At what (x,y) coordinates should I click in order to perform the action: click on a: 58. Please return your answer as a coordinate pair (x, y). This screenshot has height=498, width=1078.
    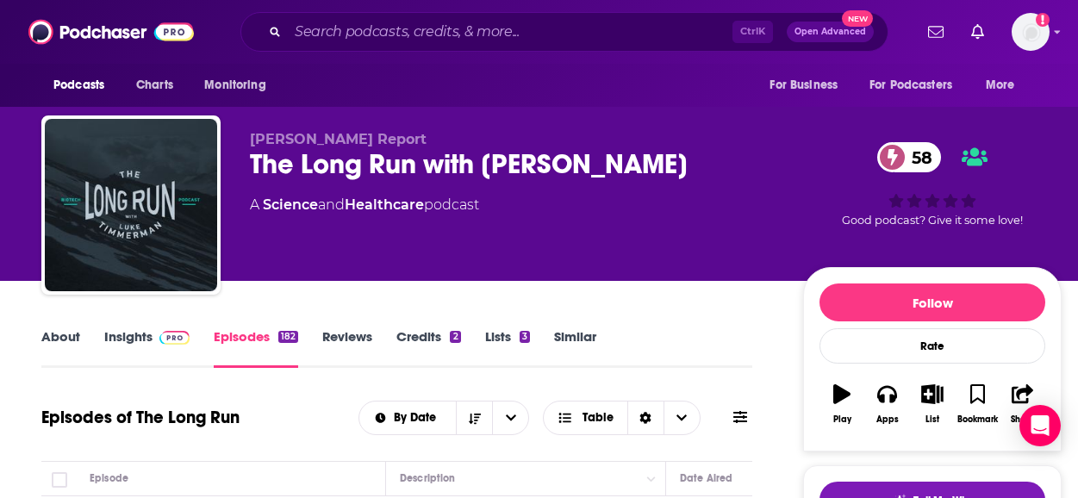
    Looking at the image, I should click on (909, 157).